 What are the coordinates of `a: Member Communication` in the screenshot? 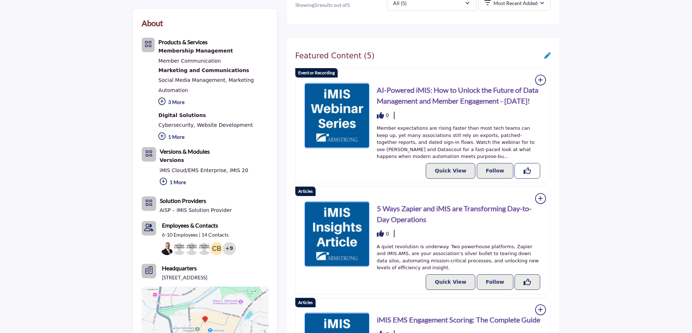 It's located at (190, 61).